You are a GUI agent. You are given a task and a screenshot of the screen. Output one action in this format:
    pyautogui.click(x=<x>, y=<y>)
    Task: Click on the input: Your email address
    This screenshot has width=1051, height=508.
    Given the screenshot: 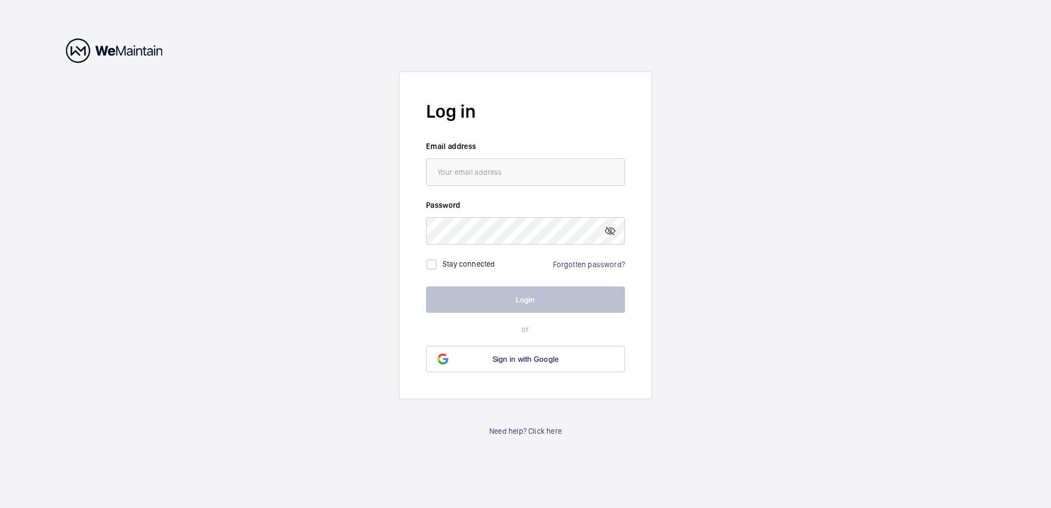 What is the action you would take?
    pyautogui.click(x=525, y=172)
    